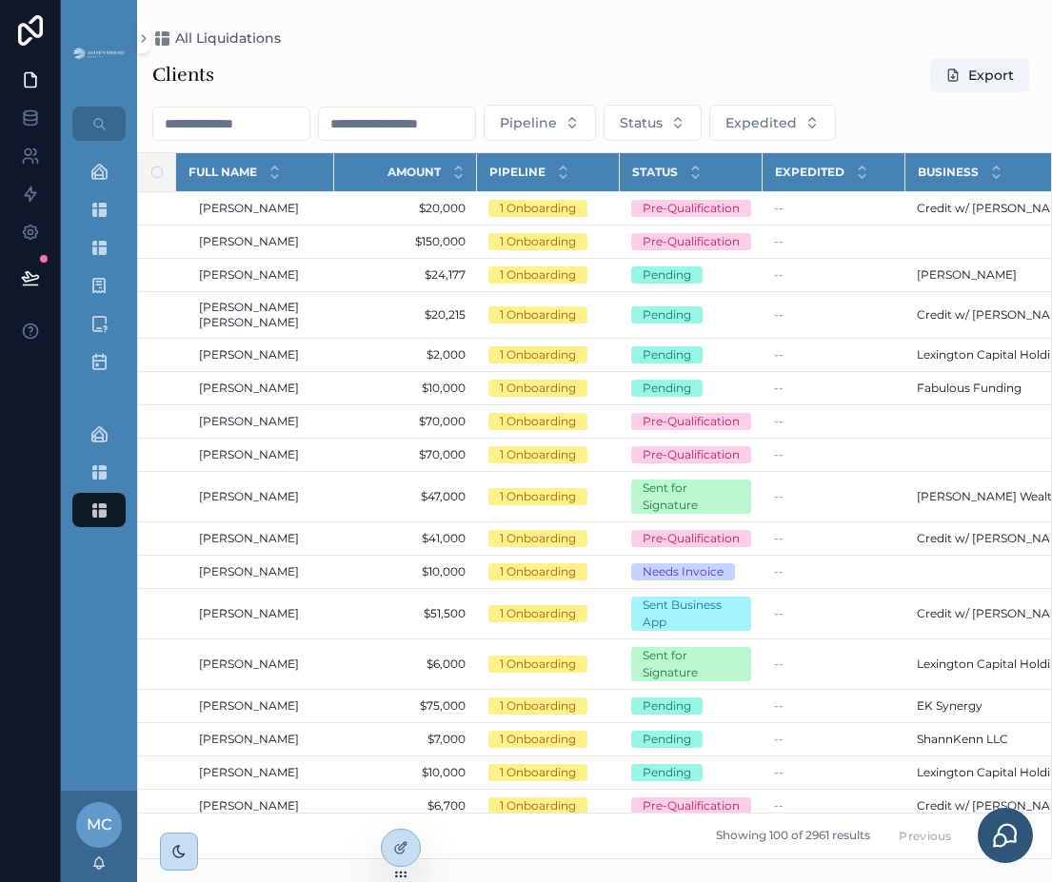 This screenshot has height=882, width=1052. I want to click on span: Fabulous Funding, so click(969, 388).